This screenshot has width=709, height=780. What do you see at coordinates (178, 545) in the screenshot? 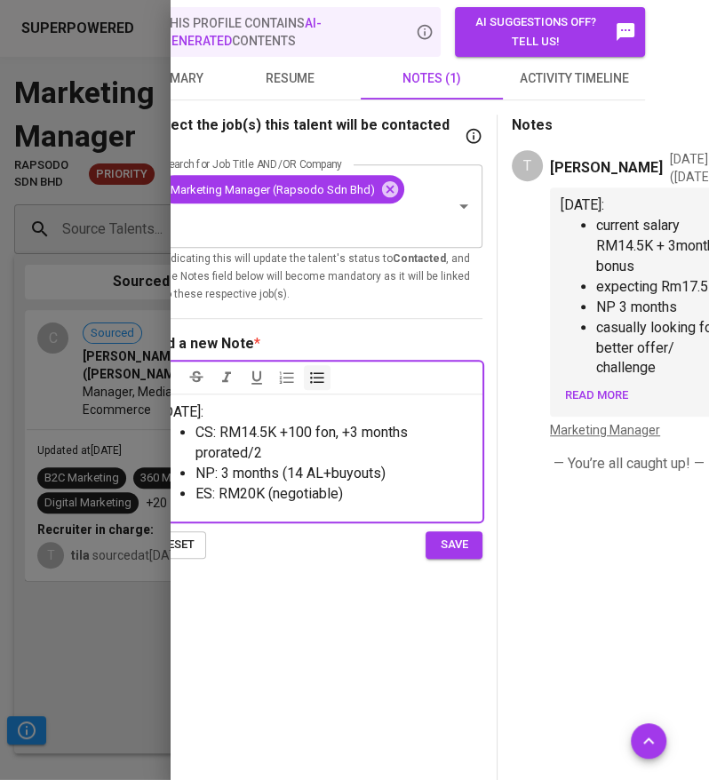
I see `span: reset` at bounding box center [178, 545].